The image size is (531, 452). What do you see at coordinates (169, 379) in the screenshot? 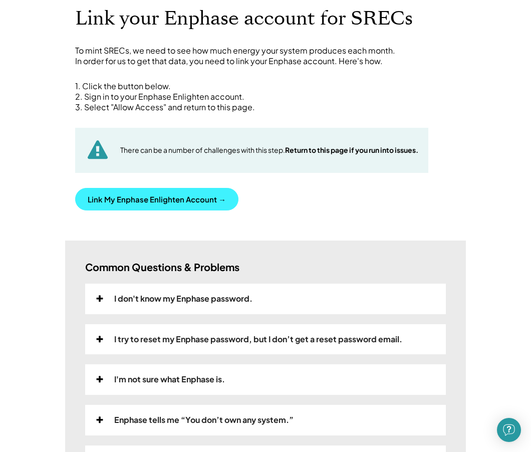
I see `div: I'm not sure what Enphase is.` at bounding box center [169, 379].